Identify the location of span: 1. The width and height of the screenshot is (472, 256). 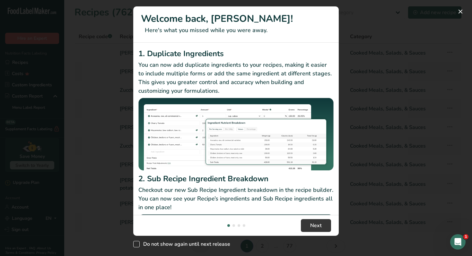
(466, 237).